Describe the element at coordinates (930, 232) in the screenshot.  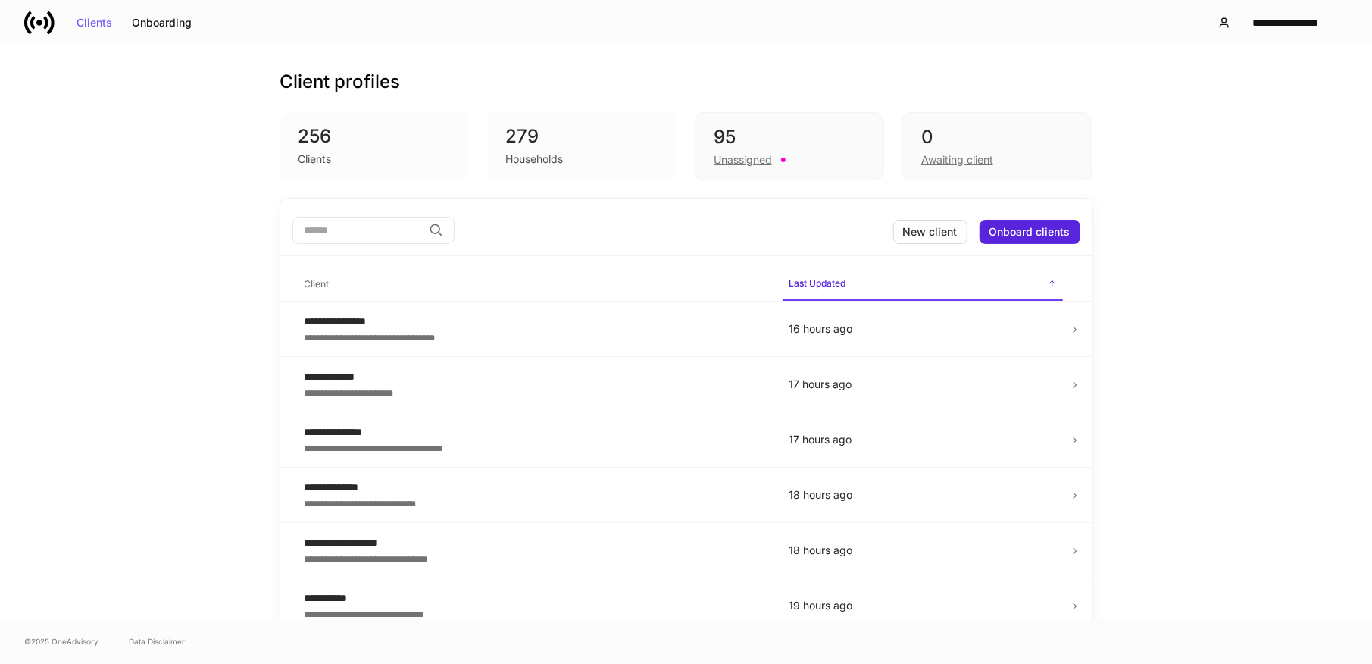
I see `button: New client` at that location.